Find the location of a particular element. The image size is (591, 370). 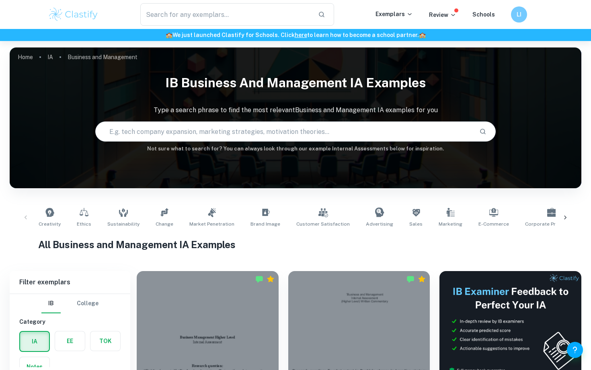

p: Review is located at coordinates (443, 15).